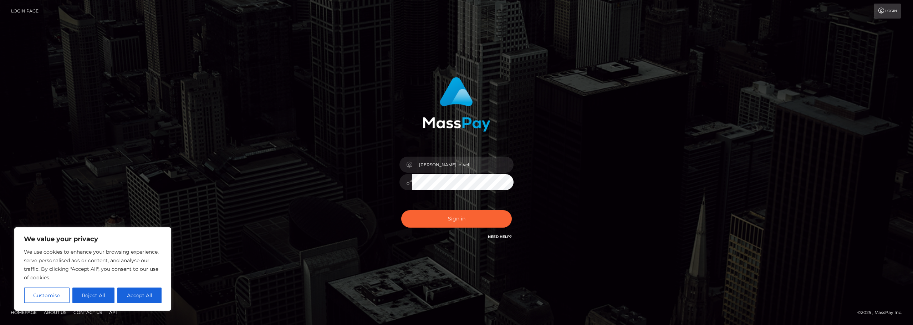  Describe the element at coordinates (88, 312) in the screenshot. I see `a: Contact Us` at that location.